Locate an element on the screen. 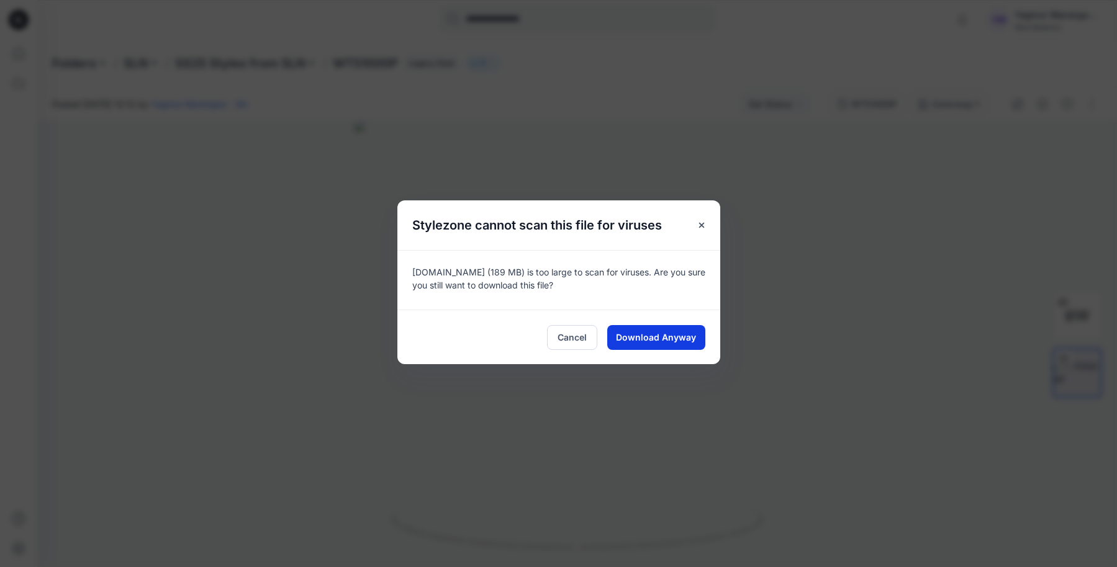  button: Close is located at coordinates (702, 225).